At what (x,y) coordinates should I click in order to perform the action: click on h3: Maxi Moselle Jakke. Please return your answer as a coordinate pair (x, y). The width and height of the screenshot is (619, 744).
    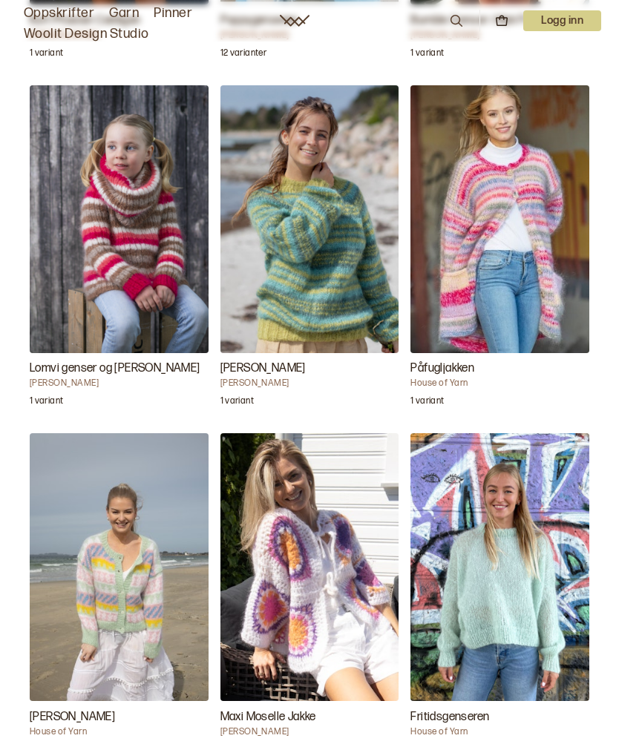
    Looking at the image, I should click on (309, 717).